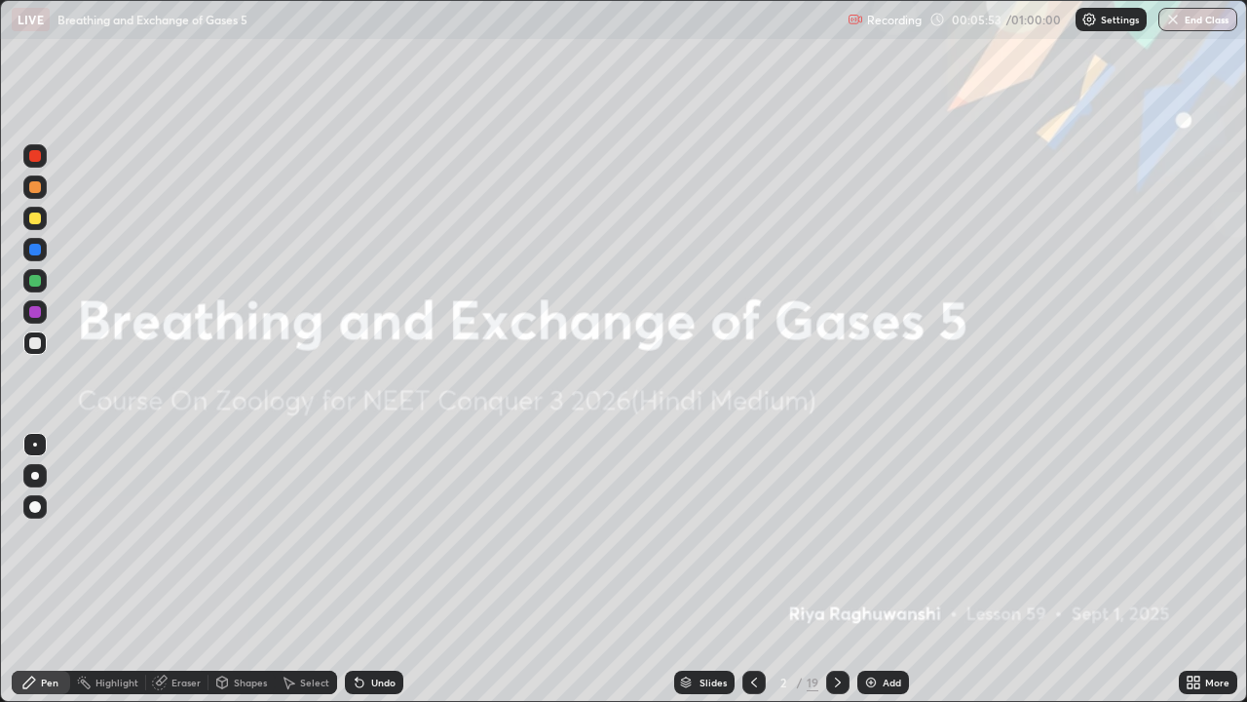 This screenshot has width=1247, height=702. Describe the element at coordinates (1120, 19) in the screenshot. I see `p: Settings` at that location.